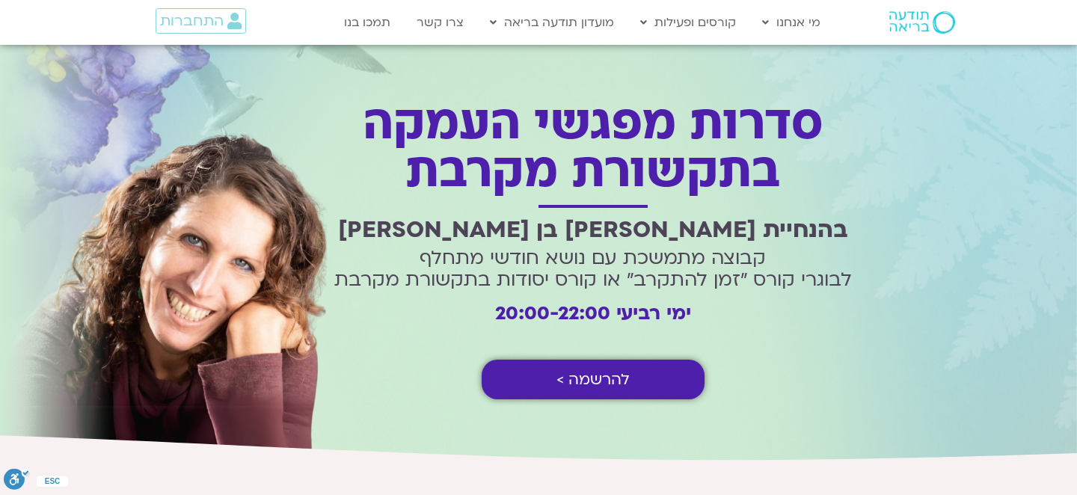 The width and height of the screenshot is (1077, 495). Describe the element at coordinates (200, 21) in the screenshot. I see `a: התחברות` at that location.